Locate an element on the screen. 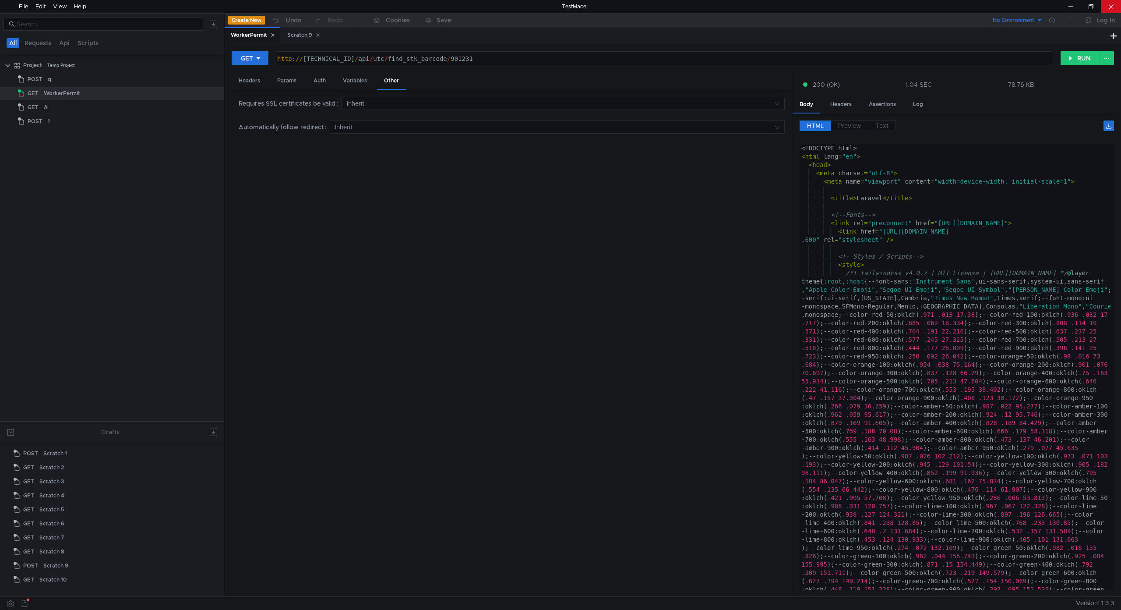 This screenshot has height=610, width=1121. span: 200 (OK) is located at coordinates (826, 85).